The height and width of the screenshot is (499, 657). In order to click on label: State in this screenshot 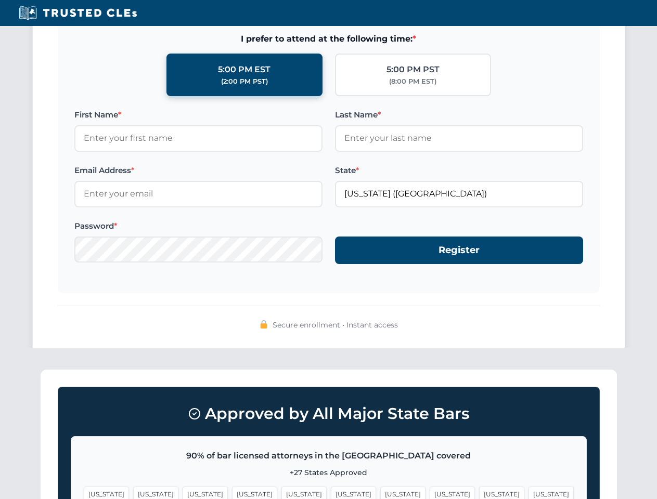, I will do `click(459, 171)`.